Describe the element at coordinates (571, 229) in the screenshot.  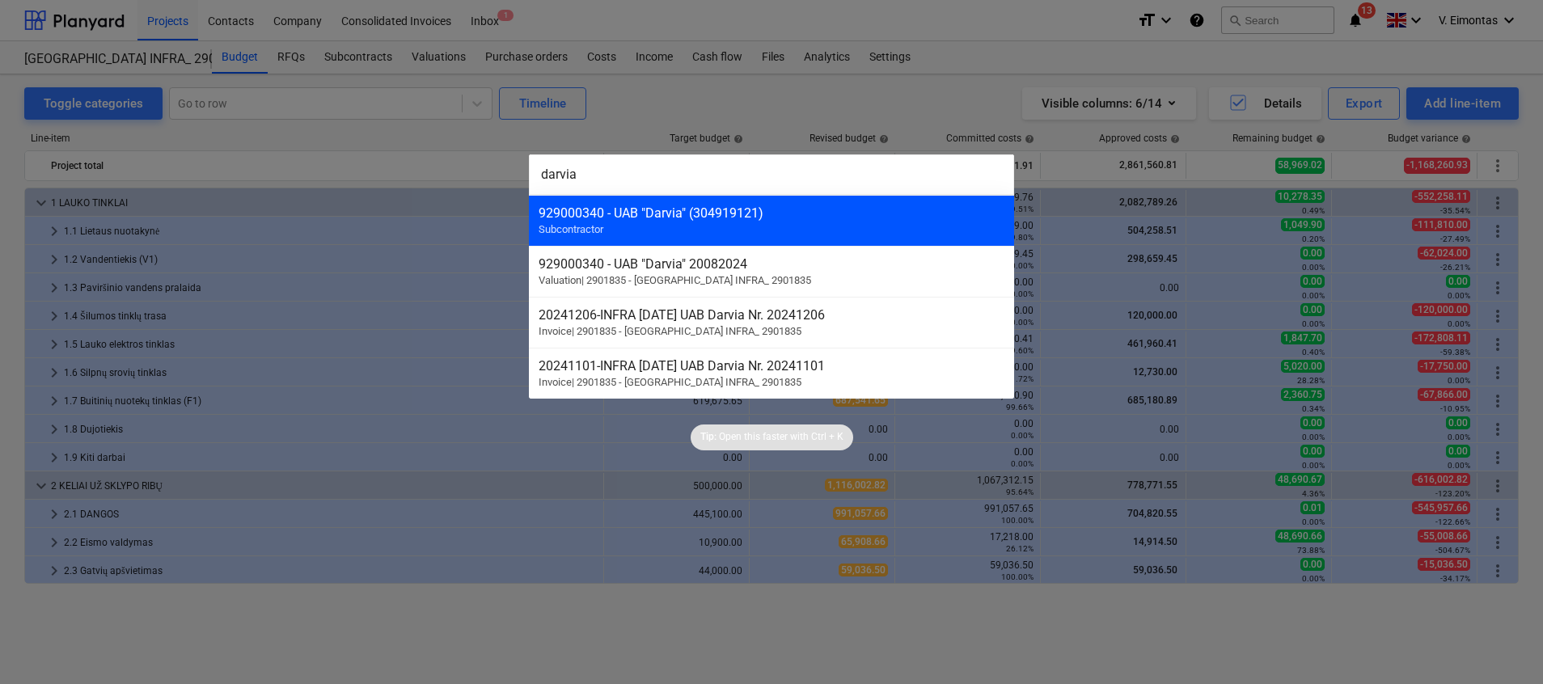
I see `span: Subcontractor` at that location.